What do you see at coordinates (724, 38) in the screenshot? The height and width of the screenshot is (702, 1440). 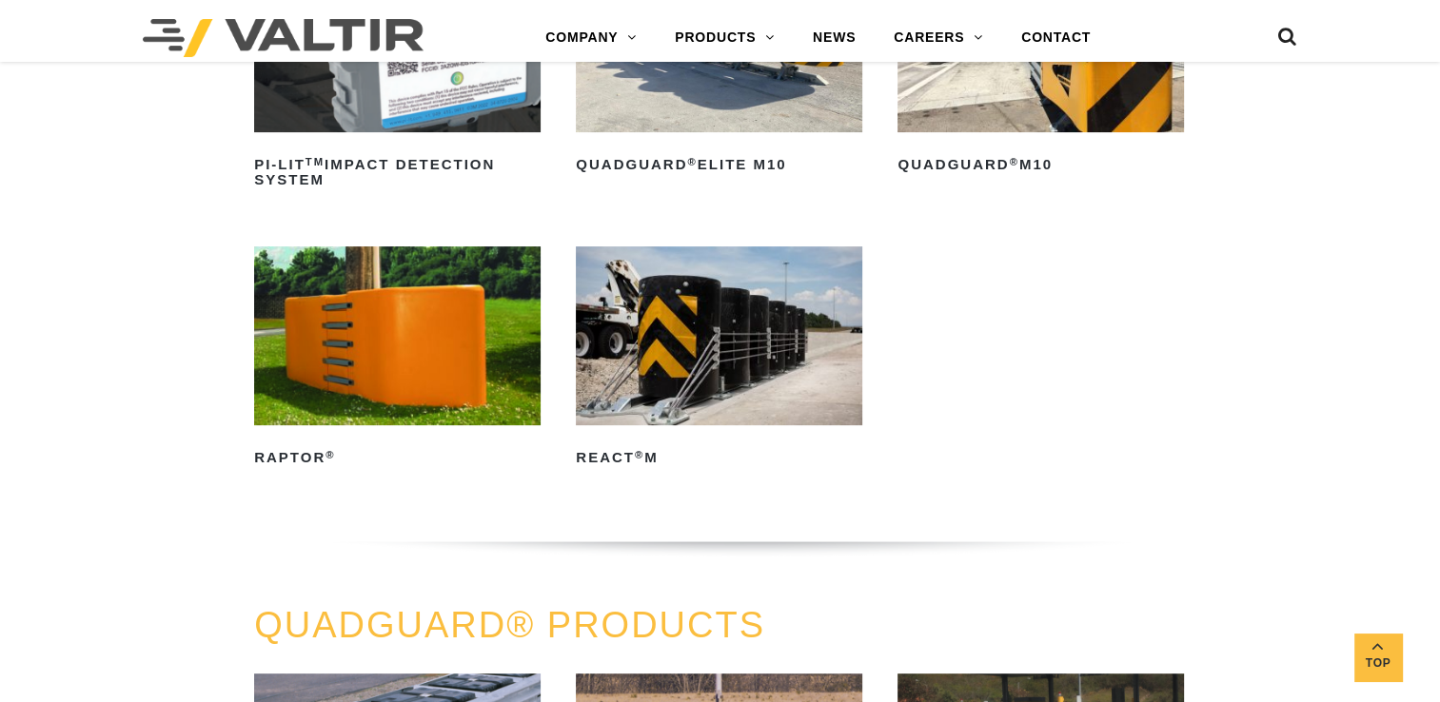 I see `a: PRODUCTS` at bounding box center [724, 38].